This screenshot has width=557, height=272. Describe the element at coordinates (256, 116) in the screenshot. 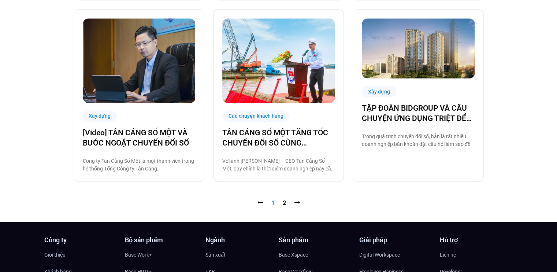

I see `div: Câu chuyện khách hàng` at that location.